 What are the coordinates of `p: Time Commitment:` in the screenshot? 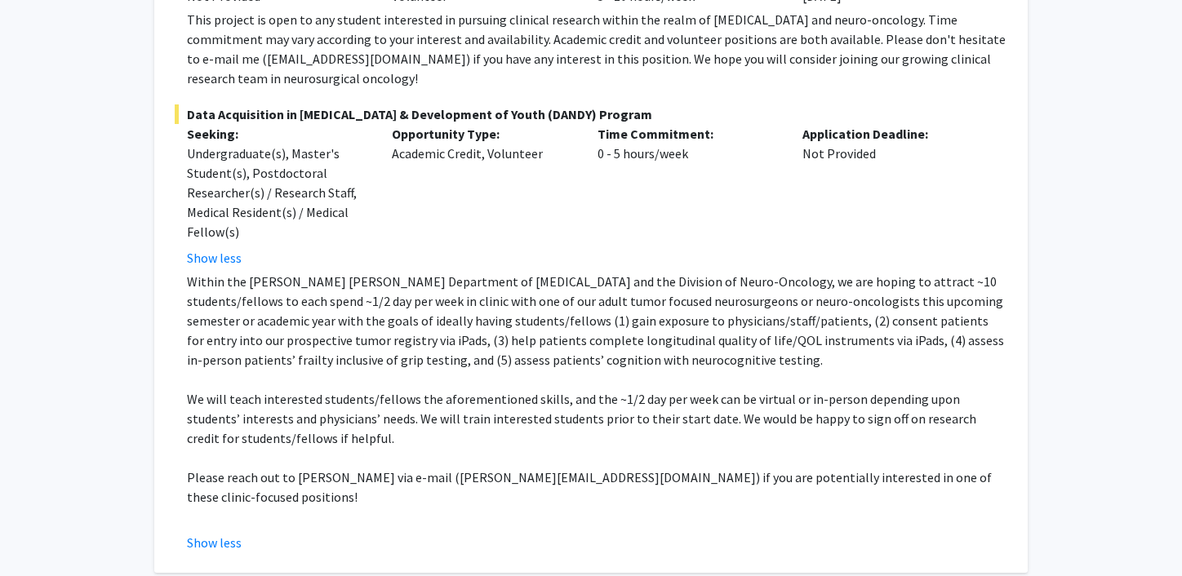 It's located at (687, 134).